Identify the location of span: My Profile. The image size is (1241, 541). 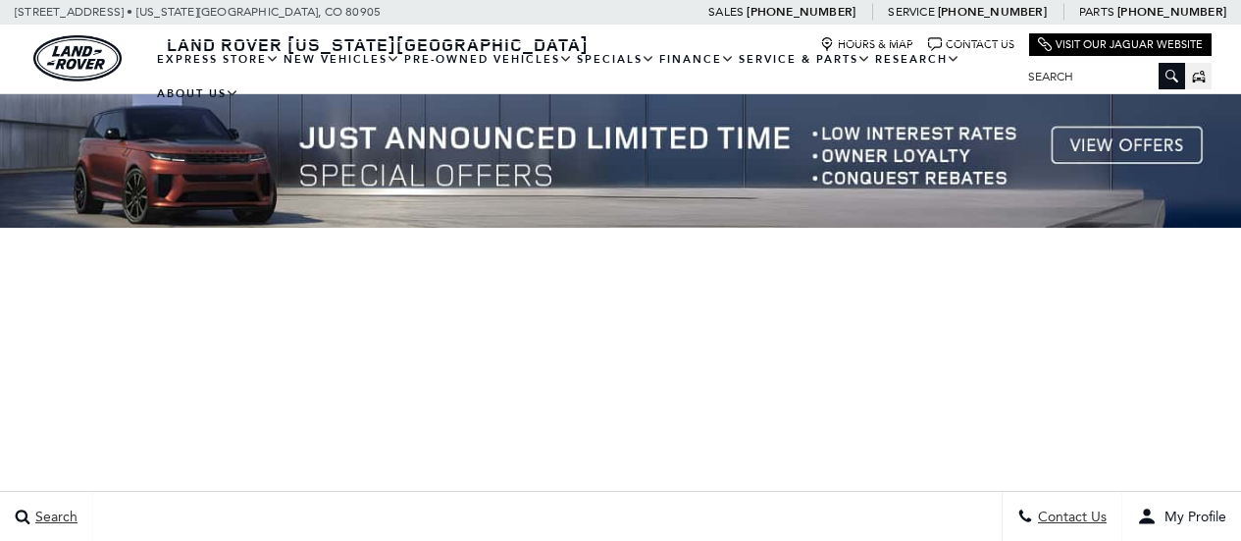
(1191, 516).